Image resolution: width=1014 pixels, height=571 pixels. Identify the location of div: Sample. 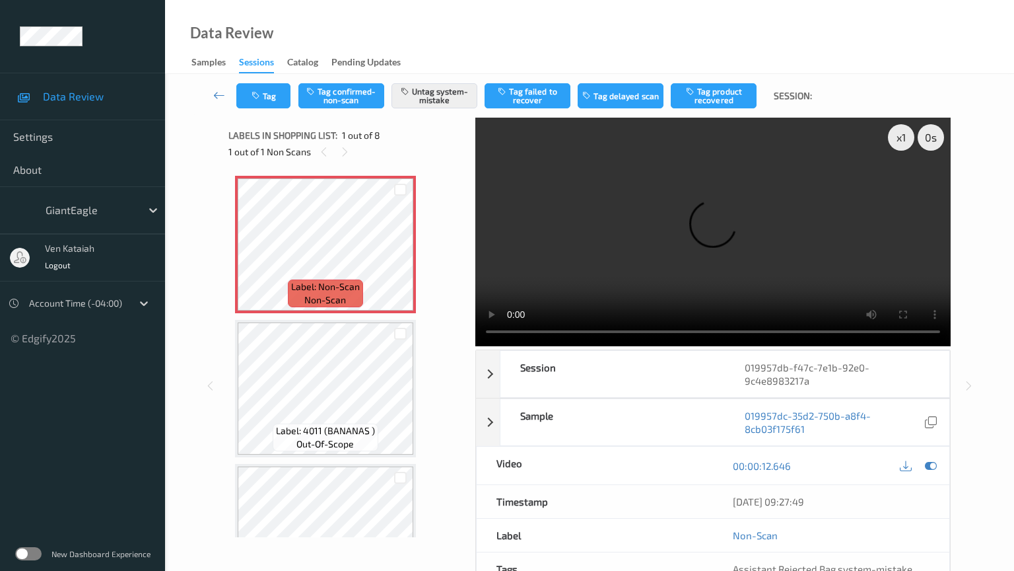
(613, 422).